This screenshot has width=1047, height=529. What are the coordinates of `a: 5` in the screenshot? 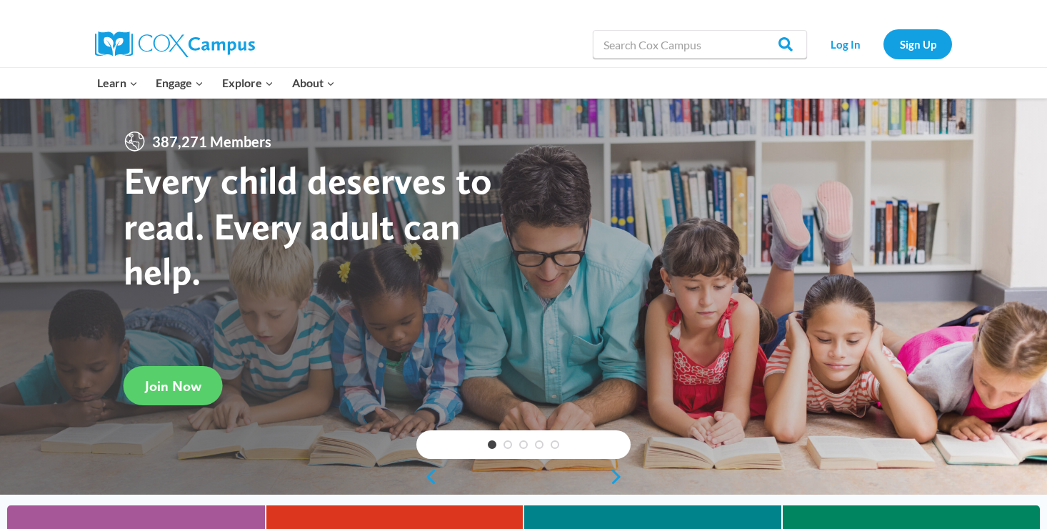 It's located at (555, 444).